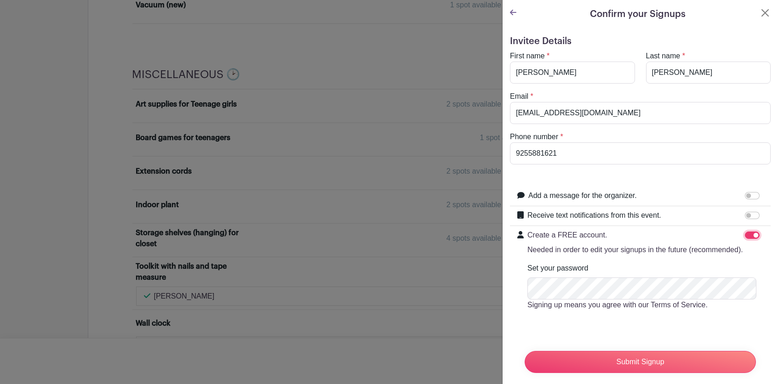 The height and width of the screenshot is (384, 778). Describe the element at coordinates (635, 250) in the screenshot. I see `p: Needed in order to edit your signups in the future (recommended).` at that location.